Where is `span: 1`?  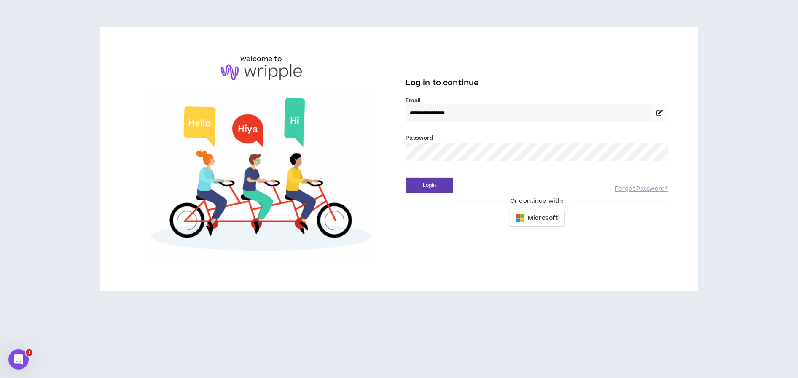
span: 1 is located at coordinates (29, 353).